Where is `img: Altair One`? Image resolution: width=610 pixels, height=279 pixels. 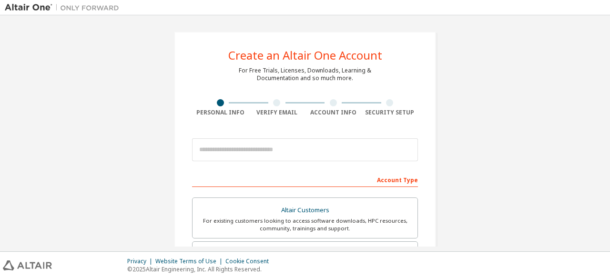
img: Altair One is located at coordinates (64, 8).